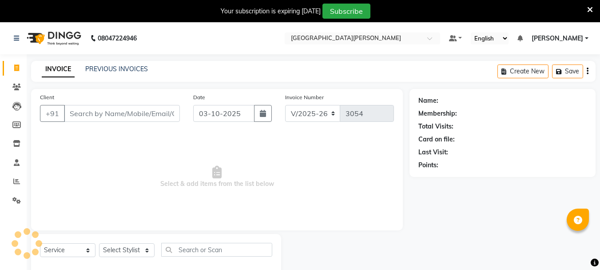 The height and width of the screenshot is (270, 600). Describe the element at coordinates (117, 38) in the screenshot. I see `b: 08047224946` at that location.